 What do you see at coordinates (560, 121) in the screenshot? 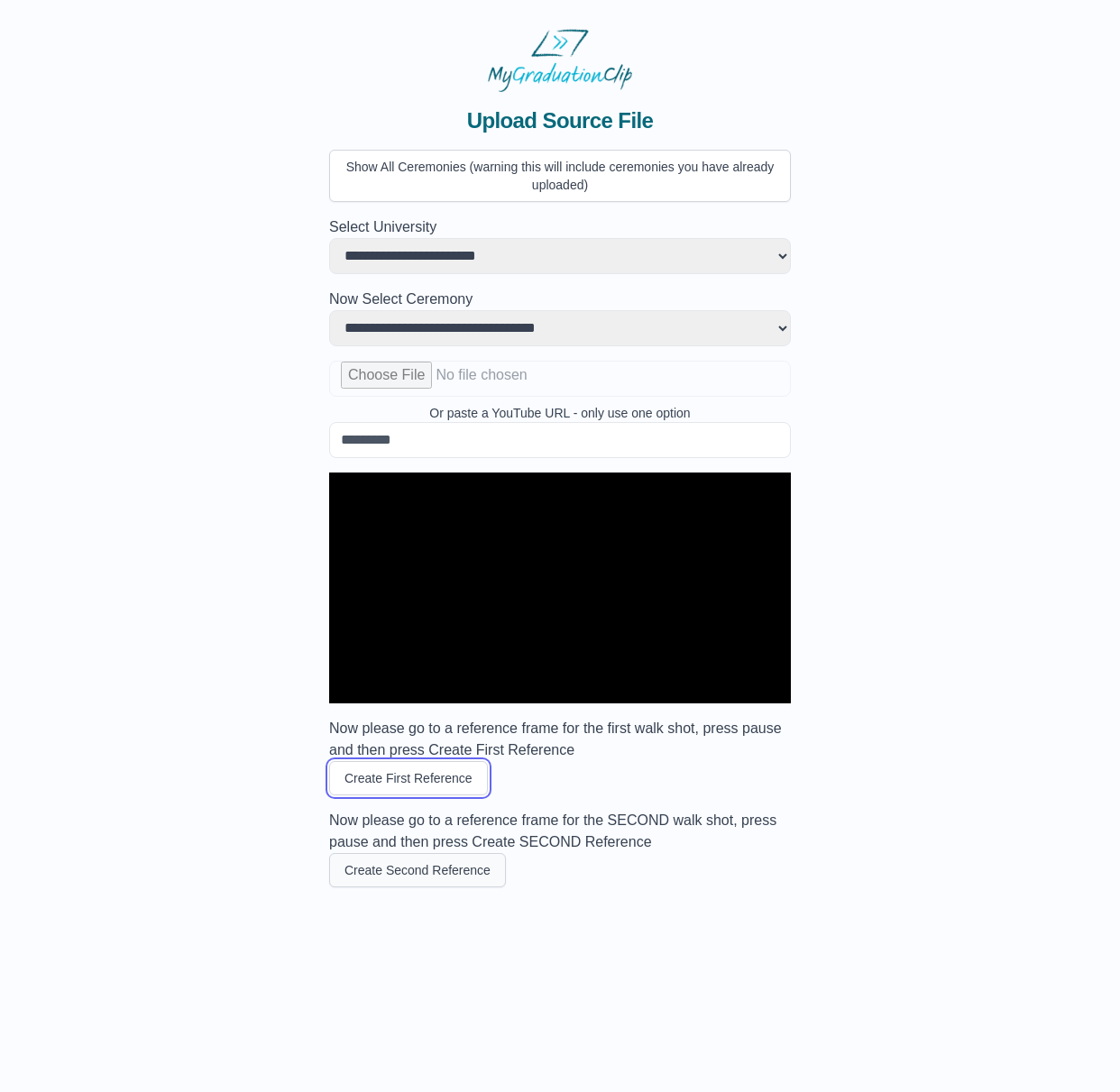
I see `span: Upload Source File` at bounding box center [560, 121].